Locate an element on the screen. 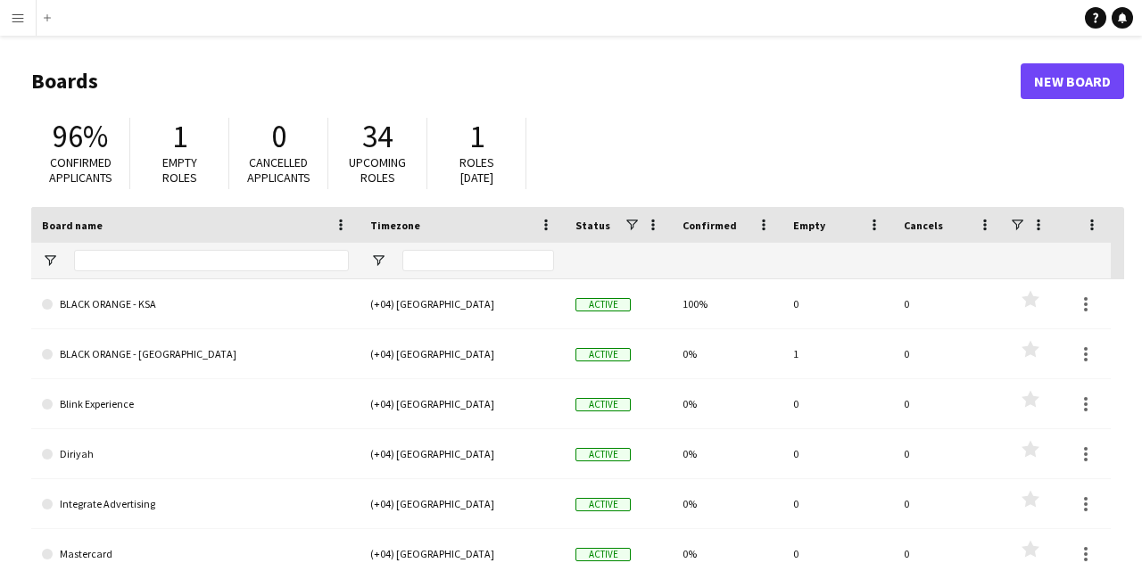  a: Diriyah is located at coordinates (195, 454).